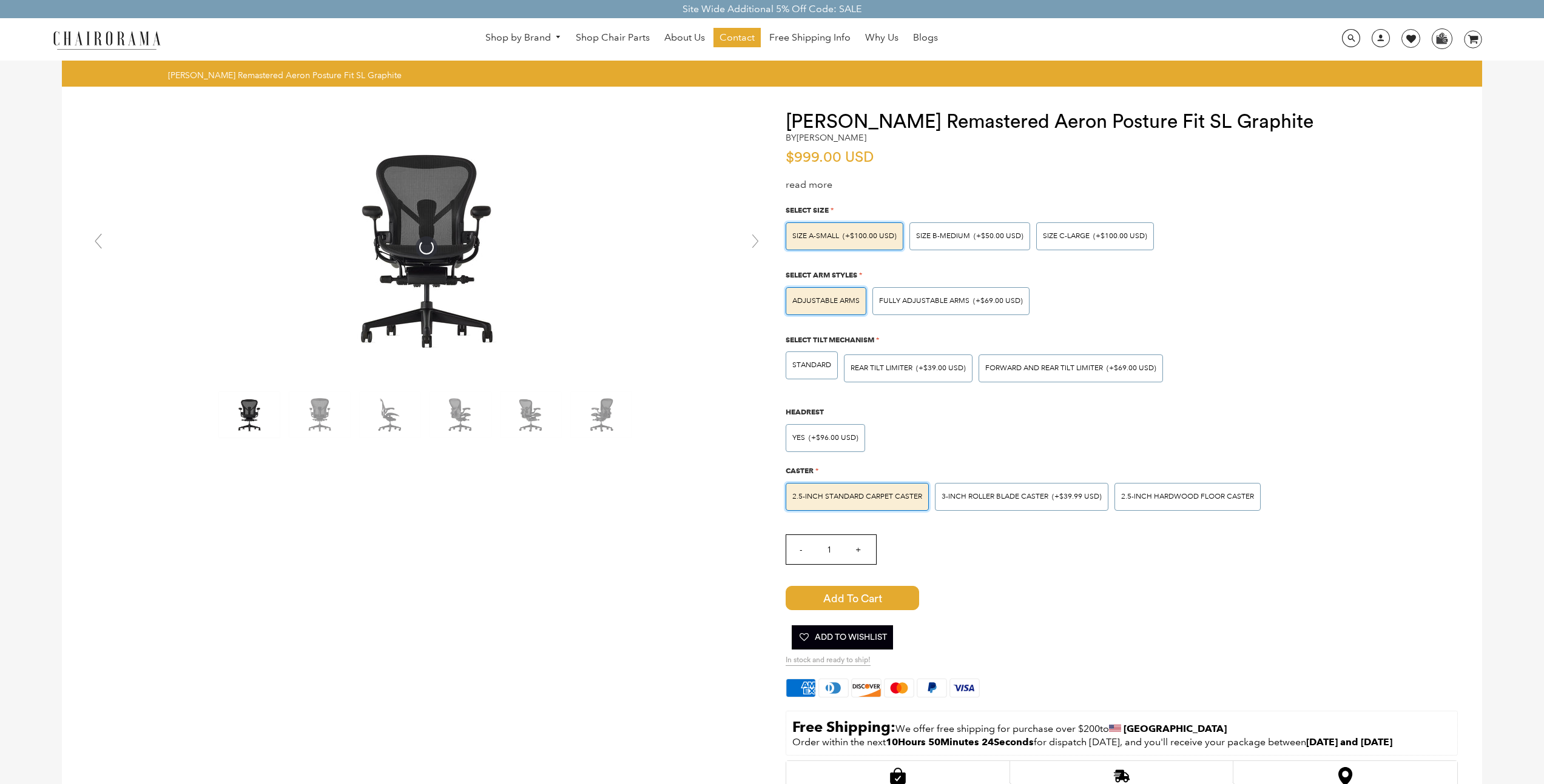 This screenshot has height=784, width=1544. Describe the element at coordinates (804, 411) in the screenshot. I see `span: Headrest` at that location.